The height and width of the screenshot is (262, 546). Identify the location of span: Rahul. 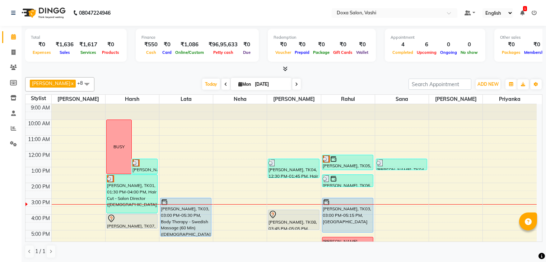
(348, 99).